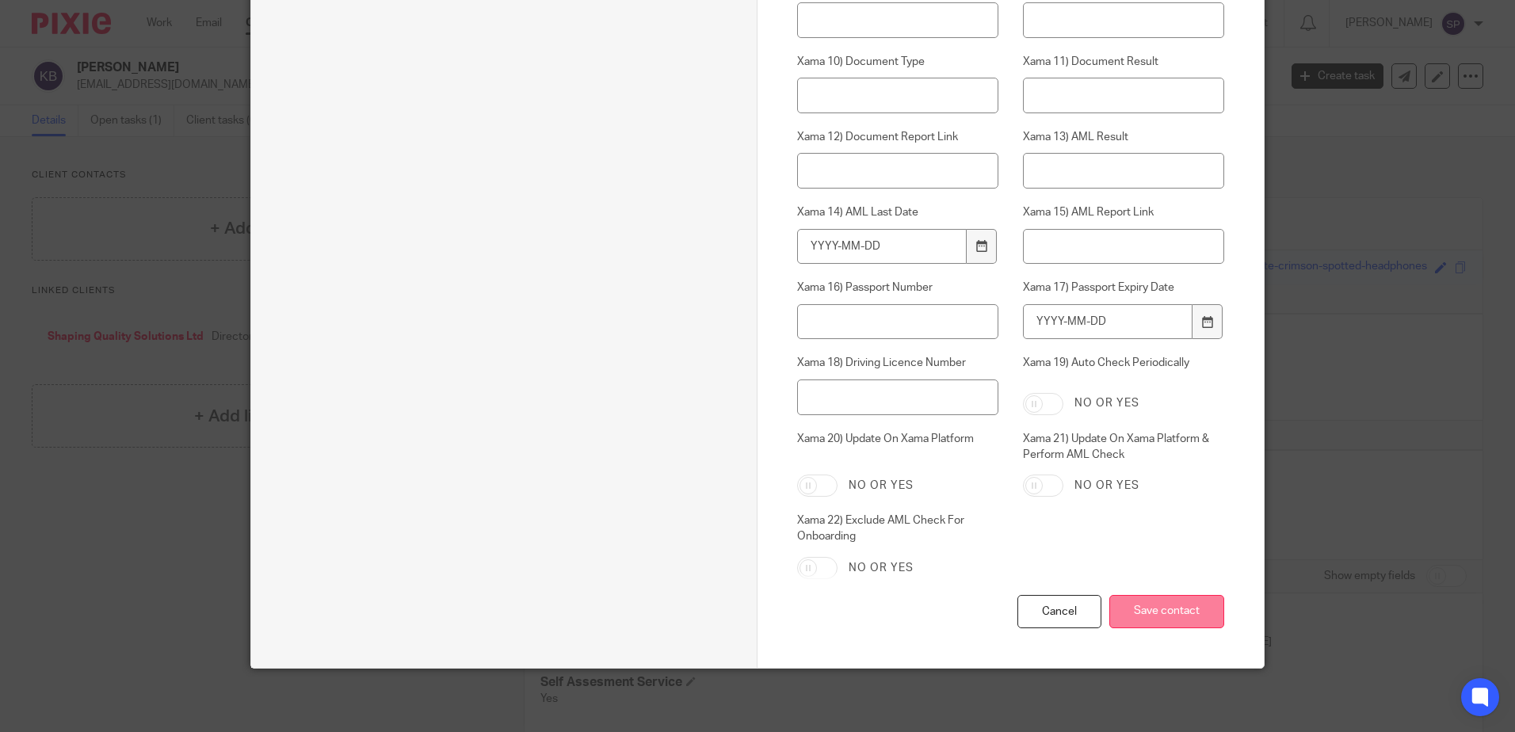 This screenshot has width=1515, height=732. What do you see at coordinates (1124, 212) in the screenshot?
I see `label: Xama 15) AML Report Link` at bounding box center [1124, 212].